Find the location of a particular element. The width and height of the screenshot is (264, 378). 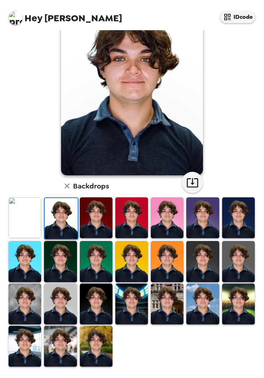

h6: Backdrops is located at coordinates (91, 186).